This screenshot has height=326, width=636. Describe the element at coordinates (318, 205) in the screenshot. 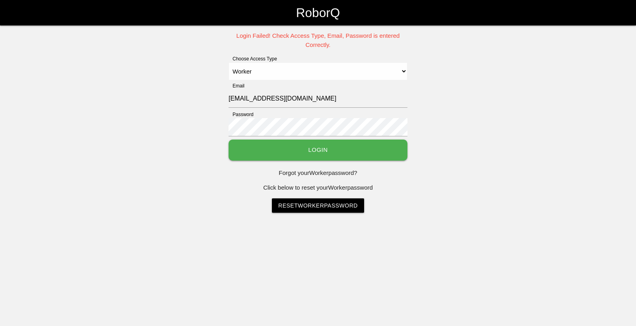

I see `a: ResetWorkerPassword` at that location.